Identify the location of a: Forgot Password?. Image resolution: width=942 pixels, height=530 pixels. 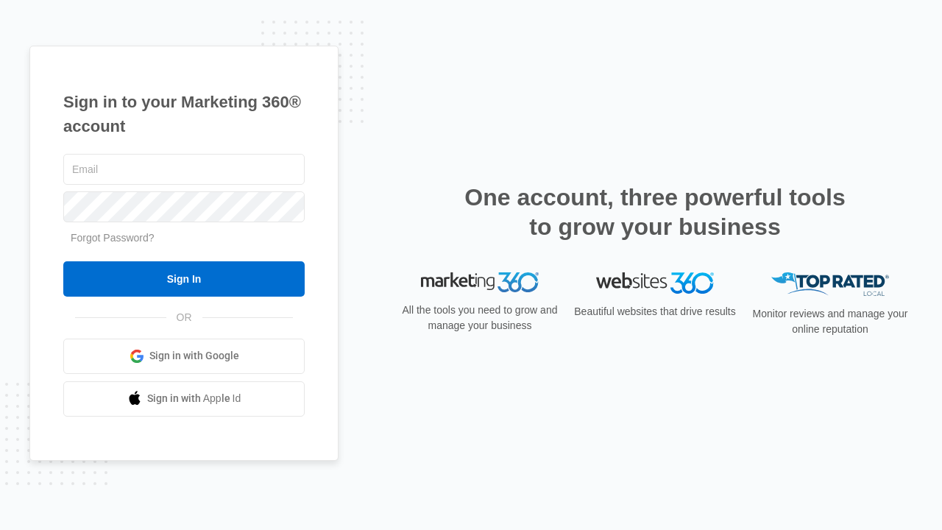
(113, 238).